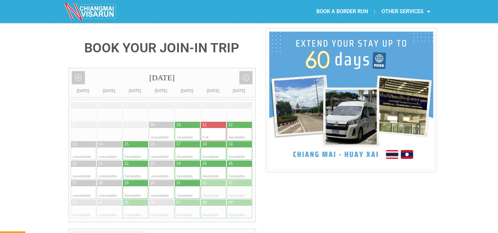  I want to click on div: 27, so click(74, 183).